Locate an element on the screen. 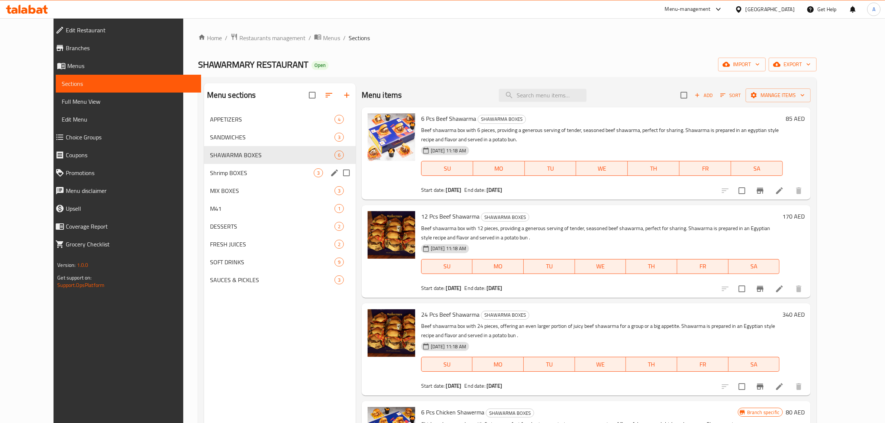 The height and width of the screenshot is (423, 885). button: import is located at coordinates (742, 64).